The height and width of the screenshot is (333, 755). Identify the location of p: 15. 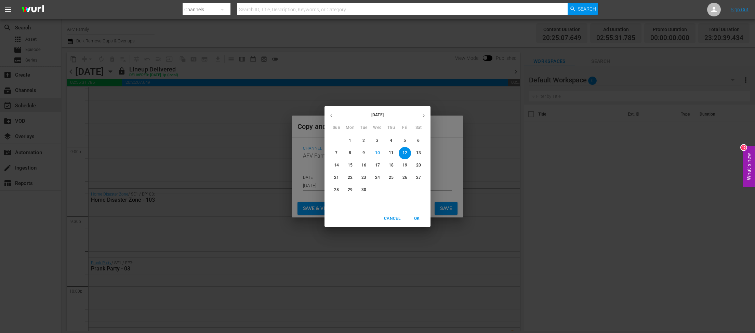
(350, 165).